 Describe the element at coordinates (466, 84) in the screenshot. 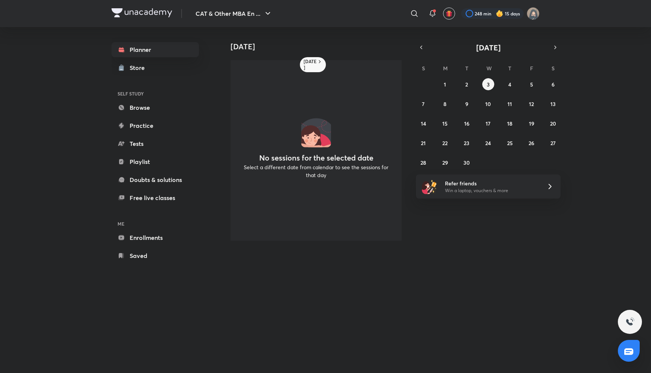

I see `abbr: September 2, 2025` at that location.